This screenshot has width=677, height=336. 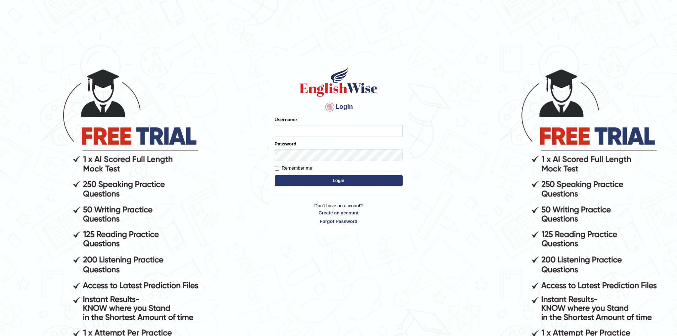 I want to click on h4: Login, so click(x=338, y=107).